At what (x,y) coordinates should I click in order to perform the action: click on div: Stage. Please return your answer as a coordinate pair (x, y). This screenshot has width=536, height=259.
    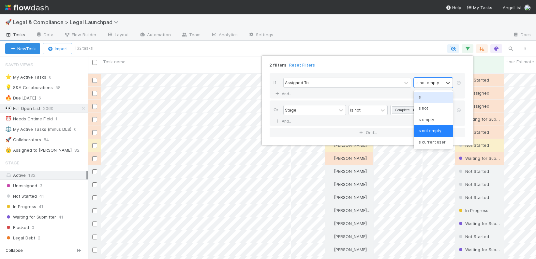
    Looking at the image, I should click on (291, 110).